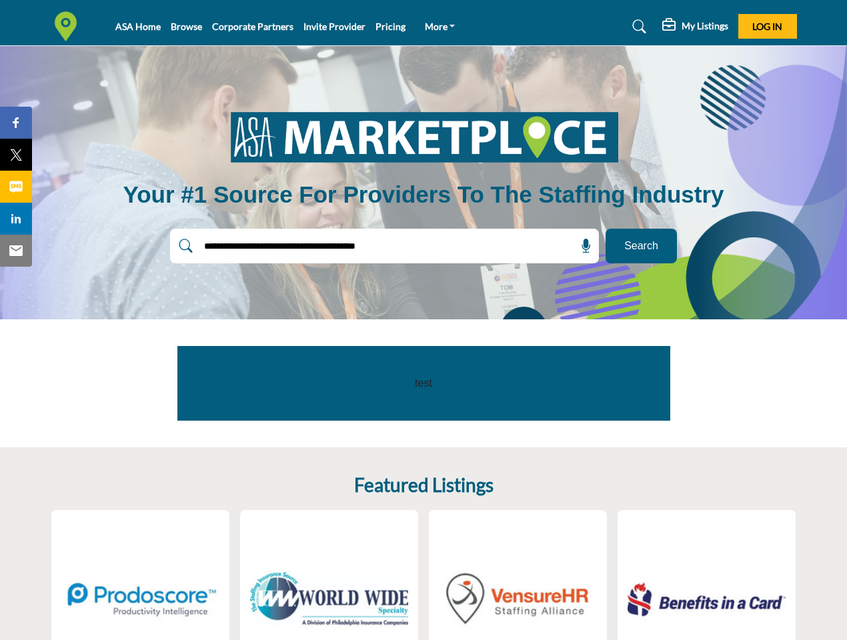 Image resolution: width=847 pixels, height=640 pixels. What do you see at coordinates (424, 137) in the screenshot?
I see `img: image` at bounding box center [424, 137].